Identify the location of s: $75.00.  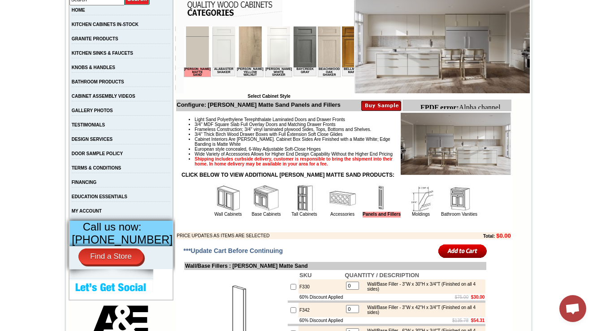
(462, 297).